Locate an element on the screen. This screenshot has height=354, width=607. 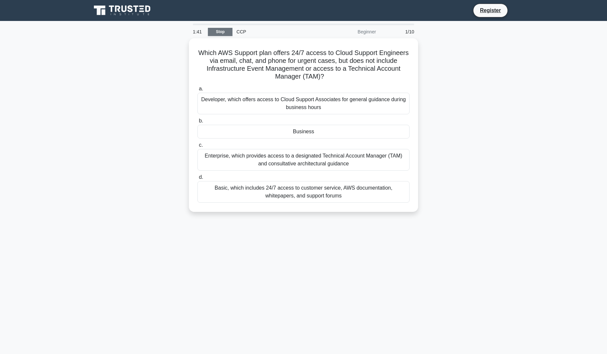
div: Enterprise, which provides access to a designated Technical Account Manager (TAM) and consultativ... is located at coordinates (304, 160).